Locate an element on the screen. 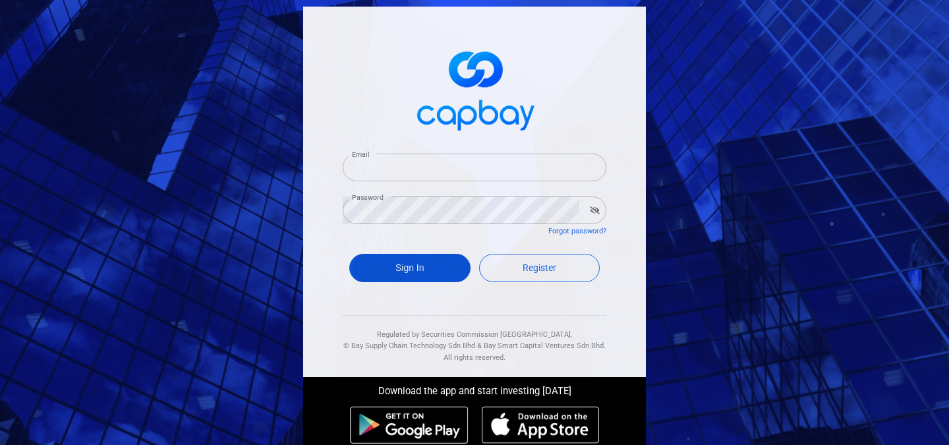  img: android is located at coordinates (409, 425).